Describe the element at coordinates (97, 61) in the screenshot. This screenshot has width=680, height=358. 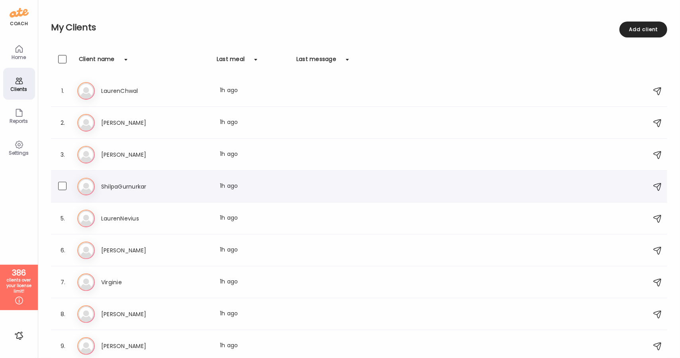
I see `div: Client name` at that location.